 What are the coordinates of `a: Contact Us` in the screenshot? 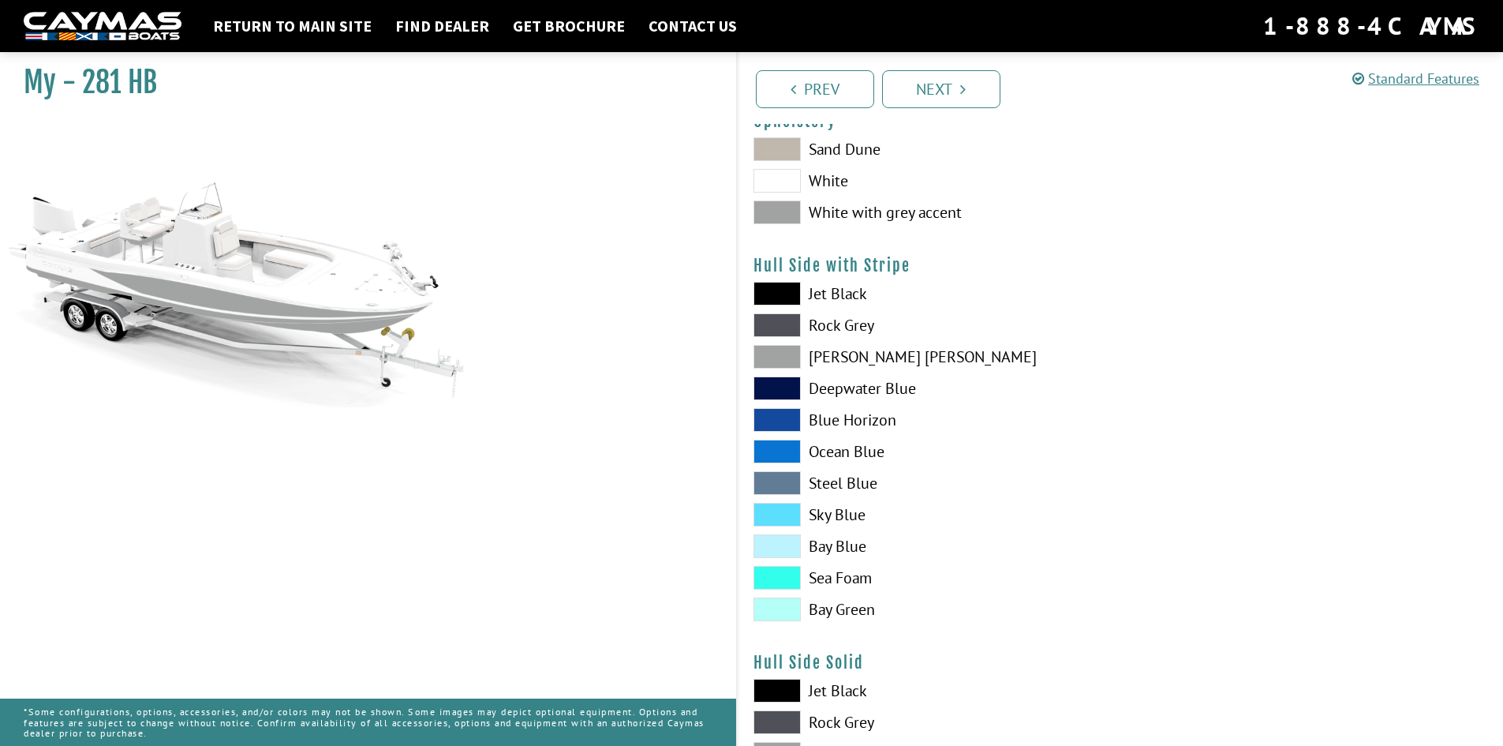 It's located at (693, 26).